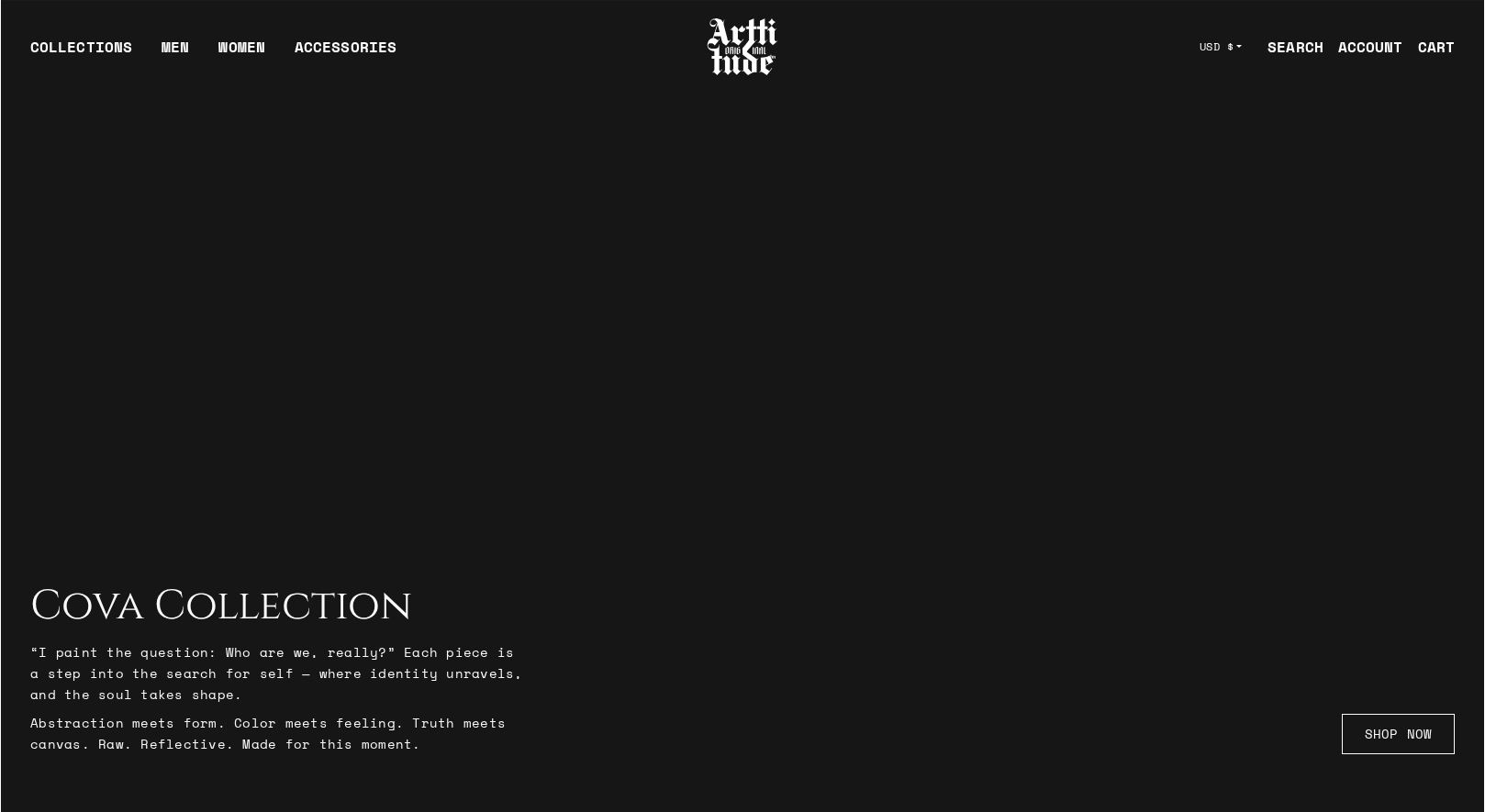 This screenshot has width=1485, height=812. What do you see at coordinates (1398, 734) in the screenshot?
I see `a: SHOP NOW` at bounding box center [1398, 734].